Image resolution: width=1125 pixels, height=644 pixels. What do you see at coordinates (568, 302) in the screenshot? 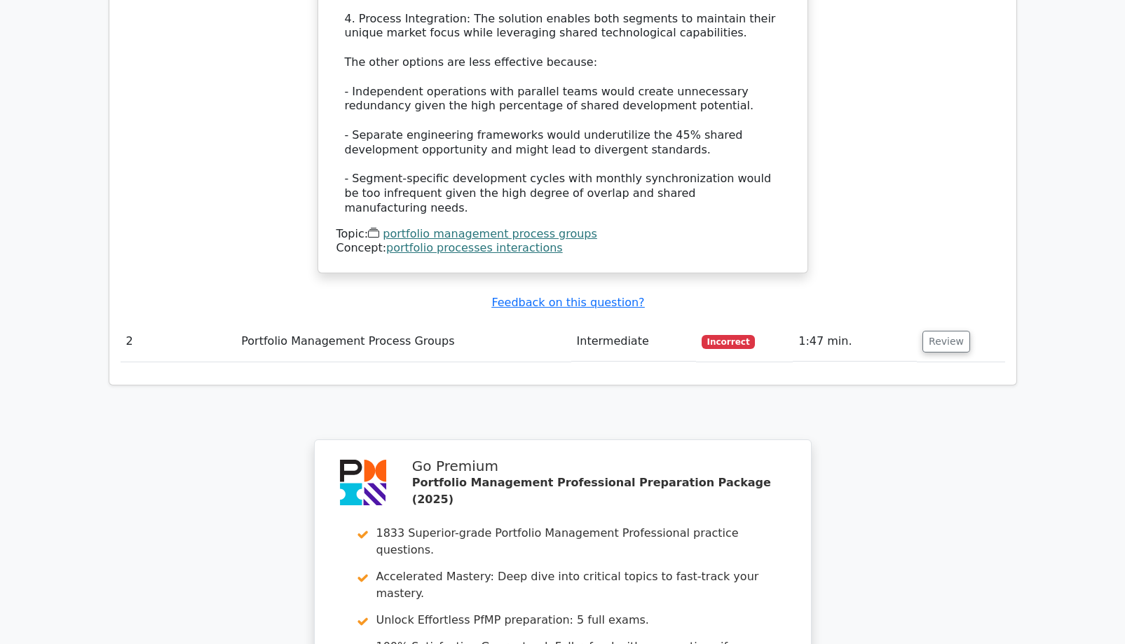
I see `u: Feedback on this question?` at bounding box center [568, 302].